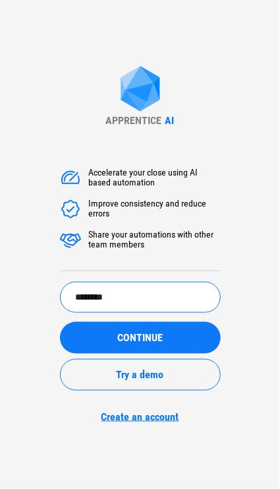 The image size is (280, 489). I want to click on span: CONTINUE, so click(140, 338).